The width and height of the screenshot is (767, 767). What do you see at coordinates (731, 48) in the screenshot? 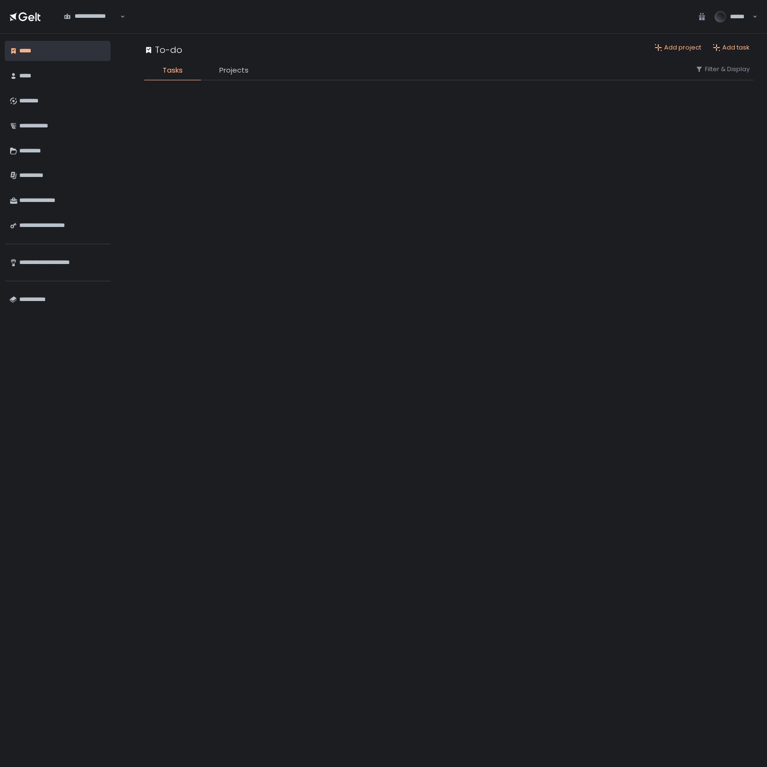
I see `button: Add task` at bounding box center [731, 48].